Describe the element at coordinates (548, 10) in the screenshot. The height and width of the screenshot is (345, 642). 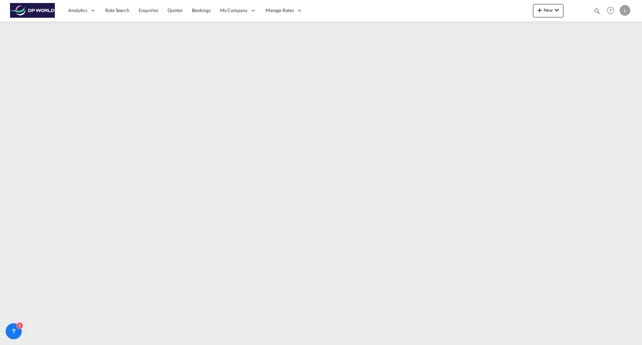
I see `span: New` at that location.